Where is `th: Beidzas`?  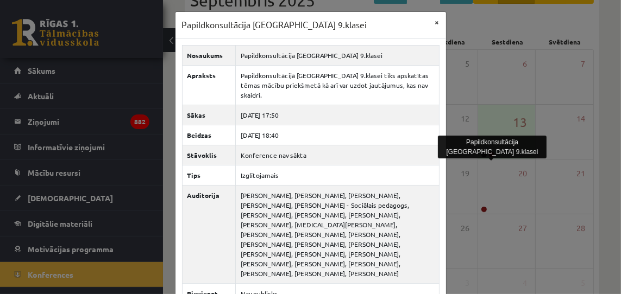 th: Beidzas is located at coordinates (209, 135).